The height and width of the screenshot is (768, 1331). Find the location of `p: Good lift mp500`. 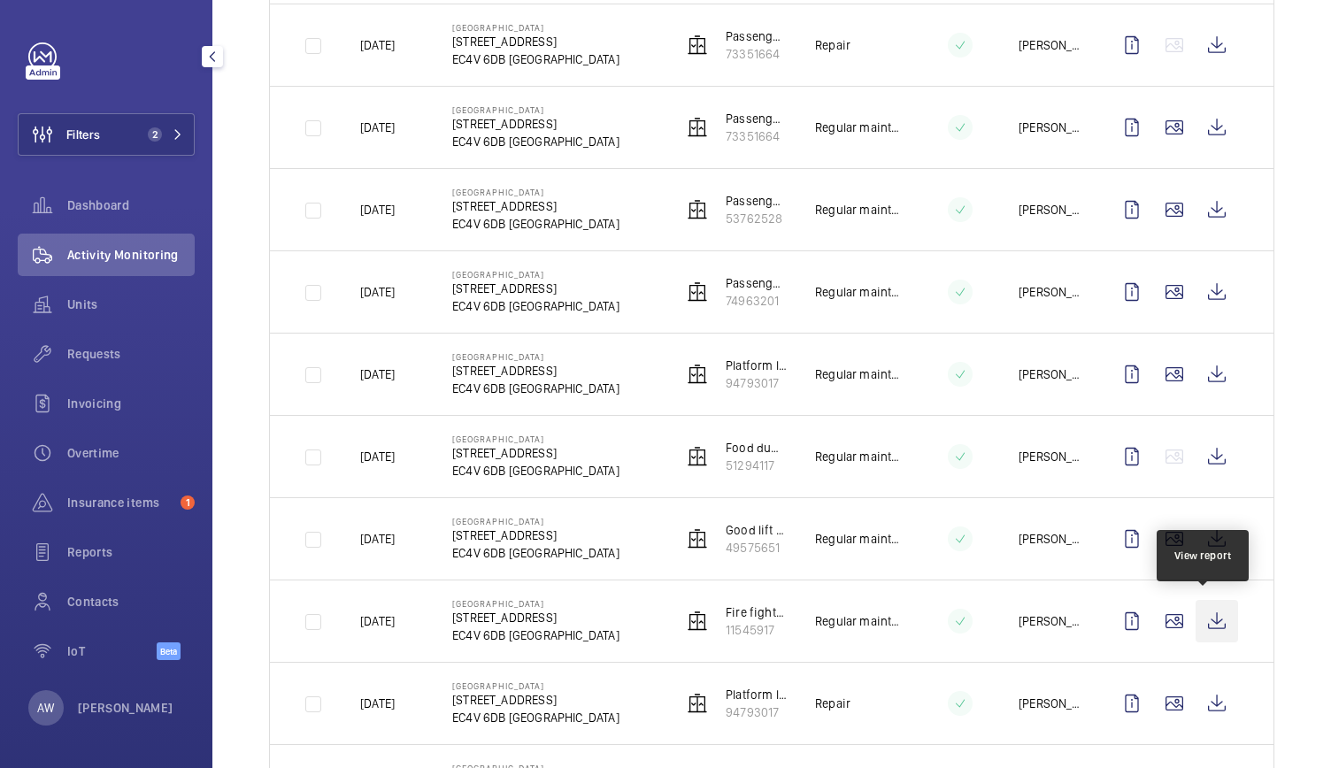

p: Good lift mp500 is located at coordinates (756, 530).